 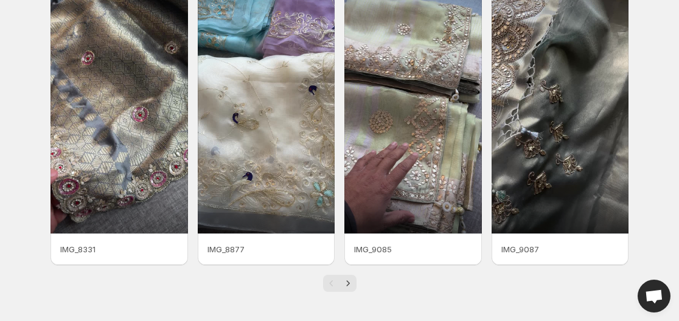 What do you see at coordinates (267, 250) in the screenshot?
I see `p: IMG_8877` at bounding box center [267, 250].